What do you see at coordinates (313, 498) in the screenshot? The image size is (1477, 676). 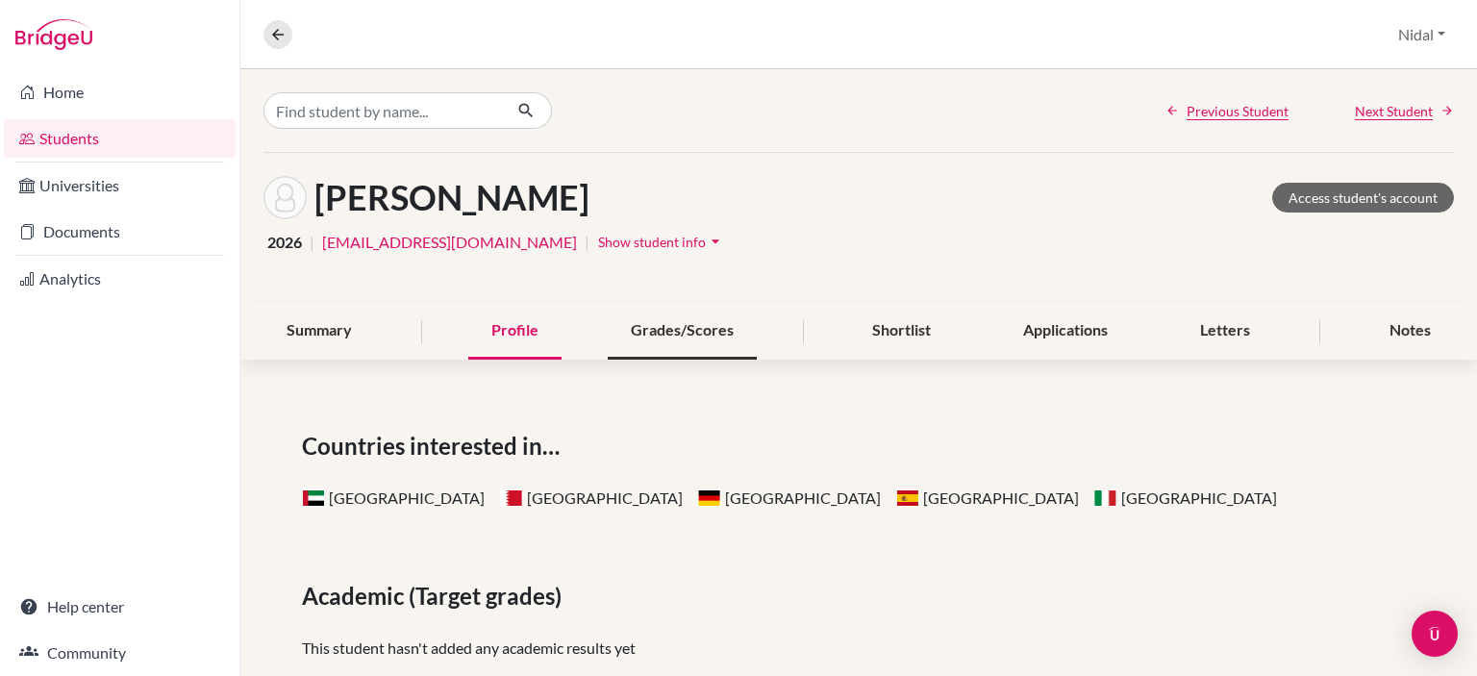 I see `span: United Arab Emirates` at bounding box center [313, 498].